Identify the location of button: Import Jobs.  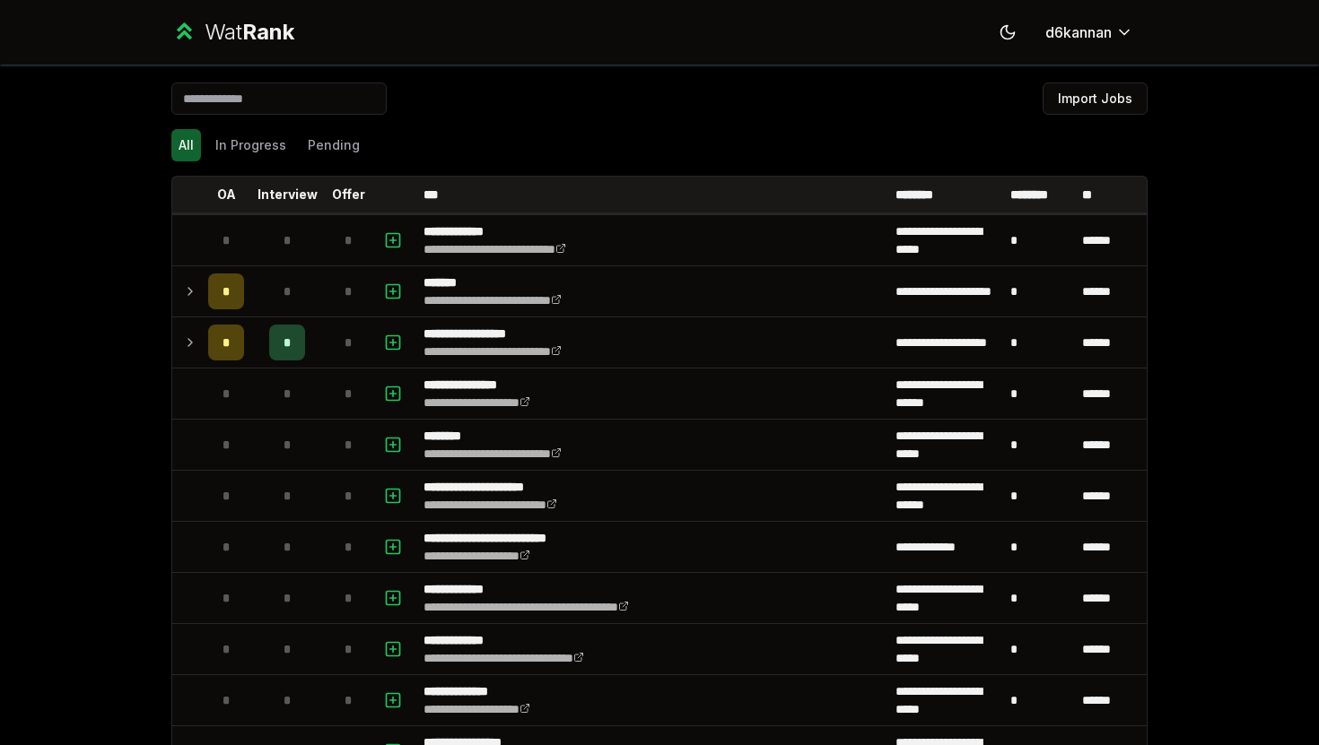
(1094, 99).